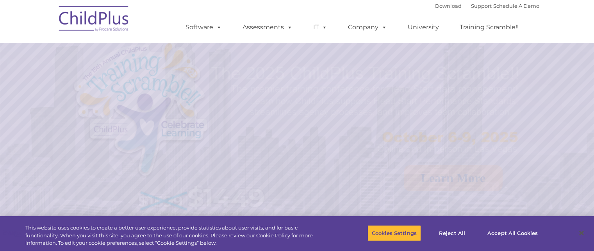 The height and width of the screenshot is (251, 594). Describe the element at coordinates (453, 178) in the screenshot. I see `a: Learn More` at that location.